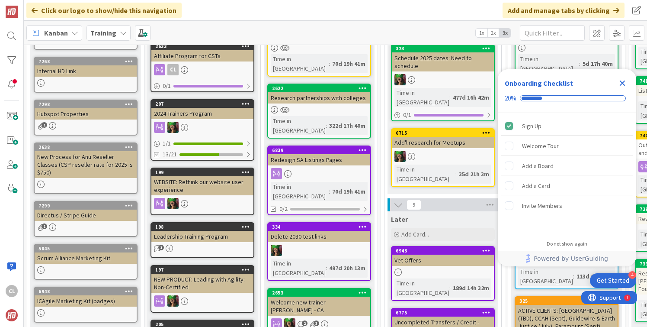 This screenshot has width=647, height=327. Describe the element at coordinates (471, 97) in the screenshot. I see `div: 477d 16h 42m` at that location.